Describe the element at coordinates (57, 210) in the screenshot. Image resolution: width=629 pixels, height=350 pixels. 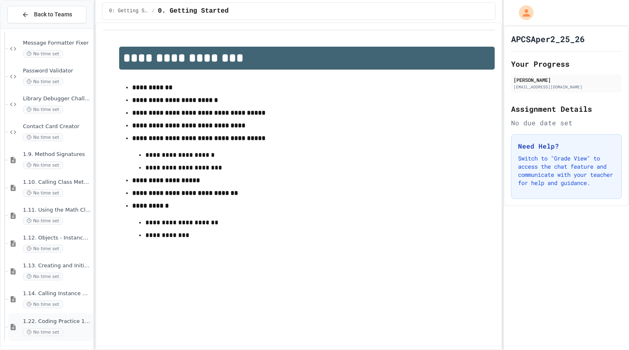
I see `span: 1.11. Using the Math Class` at that location.